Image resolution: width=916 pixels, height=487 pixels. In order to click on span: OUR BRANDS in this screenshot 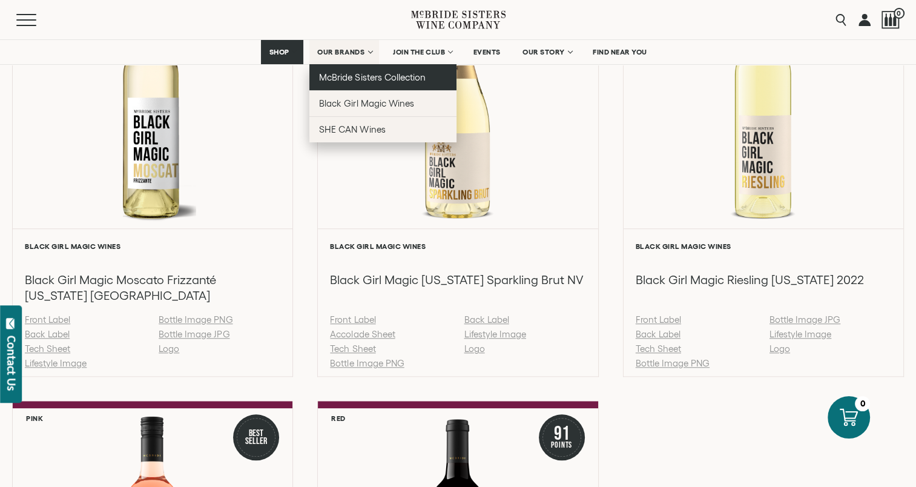, I will do `click(341, 52)`.